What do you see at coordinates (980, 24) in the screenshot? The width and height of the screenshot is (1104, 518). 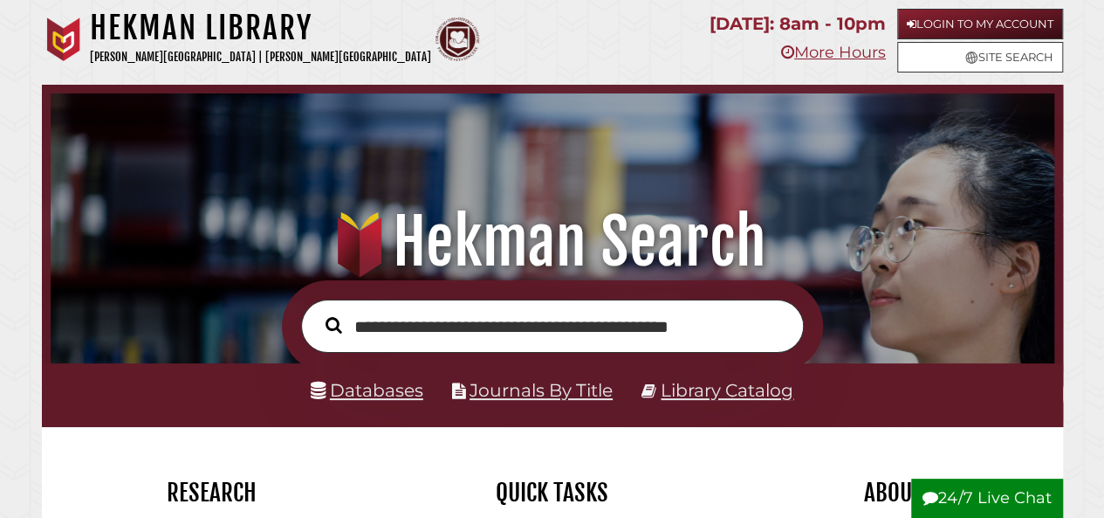 I see `a: Login to My Account` at bounding box center [980, 24].